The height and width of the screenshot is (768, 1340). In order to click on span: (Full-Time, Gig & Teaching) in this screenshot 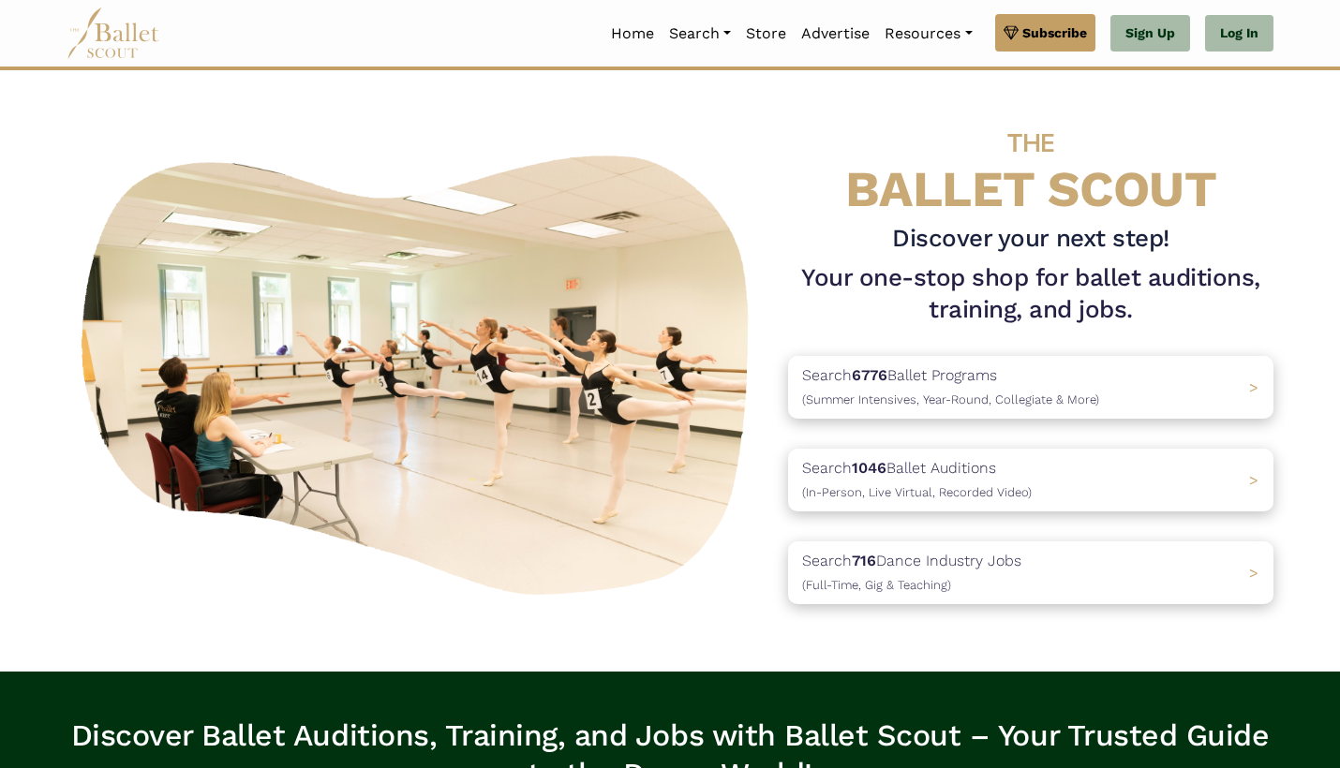, I will do `click(876, 585)`.